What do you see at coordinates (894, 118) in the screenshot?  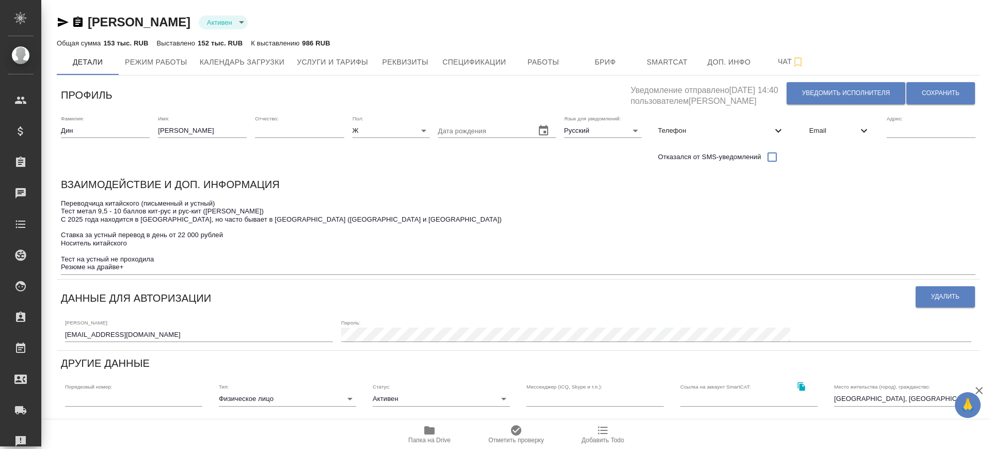 I see `label: Адрес:` at bounding box center [894, 118].